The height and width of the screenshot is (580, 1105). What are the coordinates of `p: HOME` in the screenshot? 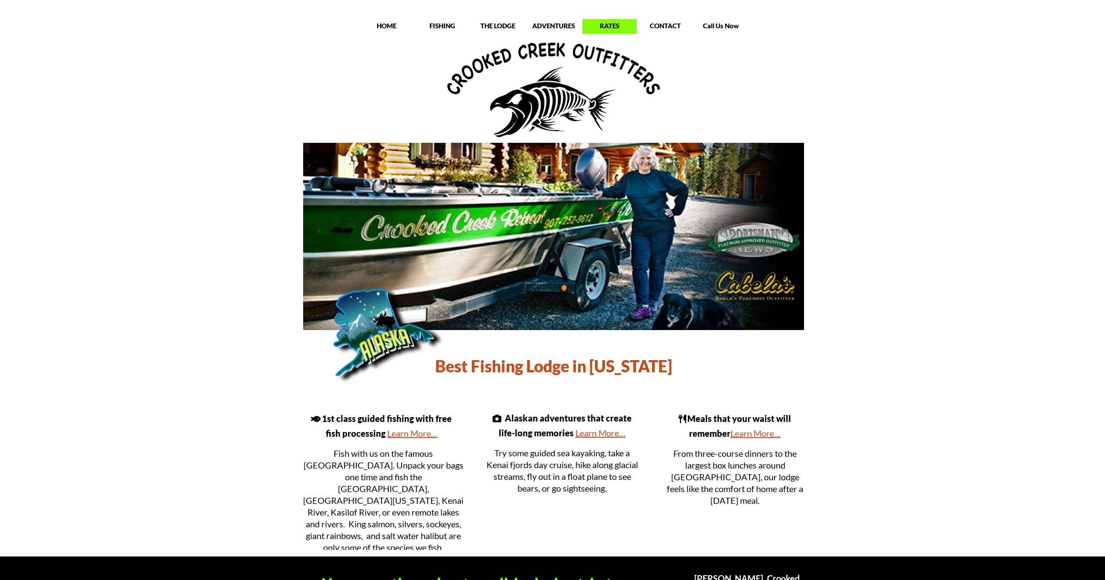 It's located at (386, 26).